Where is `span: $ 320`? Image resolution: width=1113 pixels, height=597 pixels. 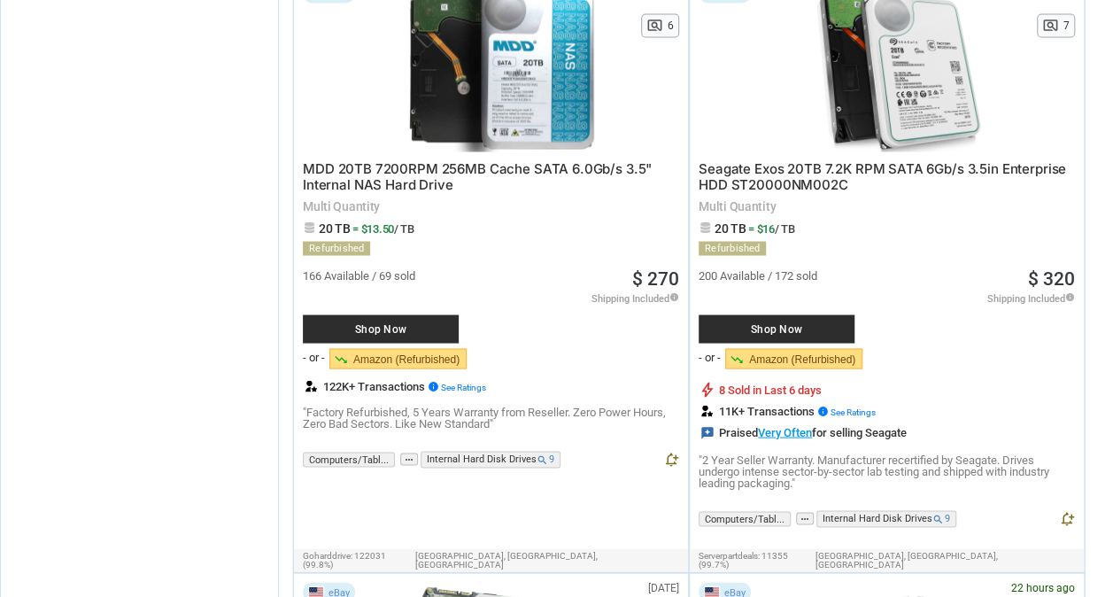 span: $ 320 is located at coordinates (1051, 278).